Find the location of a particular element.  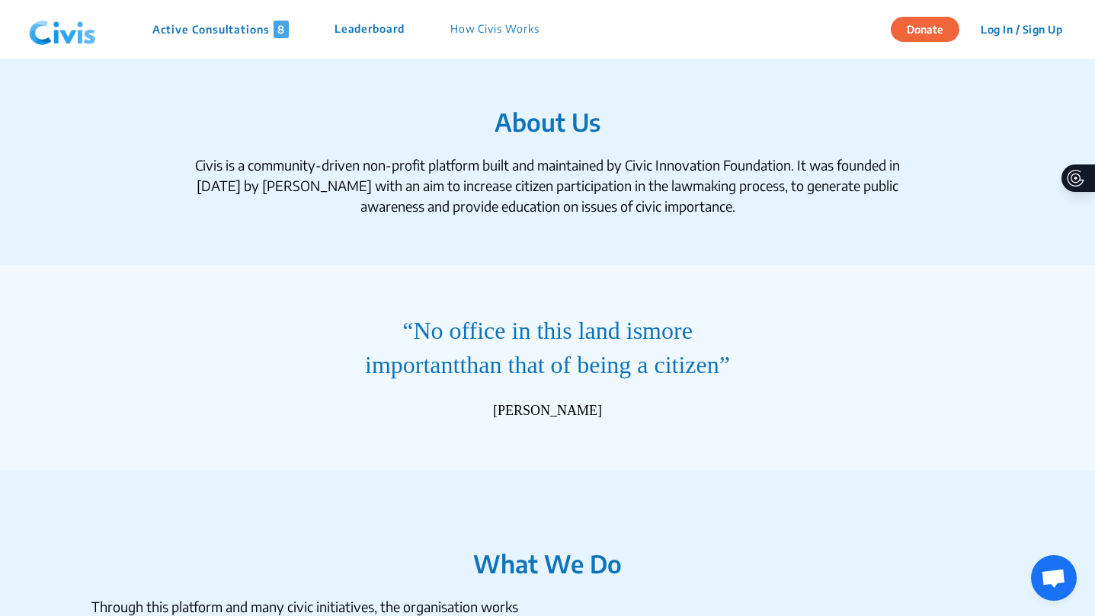

p: Active Consultations is located at coordinates (220, 29).